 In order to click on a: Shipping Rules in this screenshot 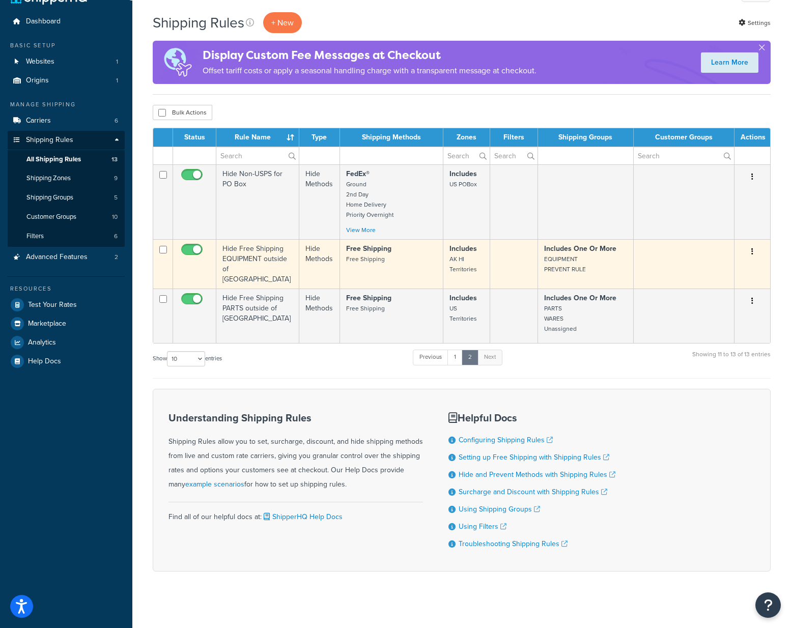, I will do `click(66, 140)`.